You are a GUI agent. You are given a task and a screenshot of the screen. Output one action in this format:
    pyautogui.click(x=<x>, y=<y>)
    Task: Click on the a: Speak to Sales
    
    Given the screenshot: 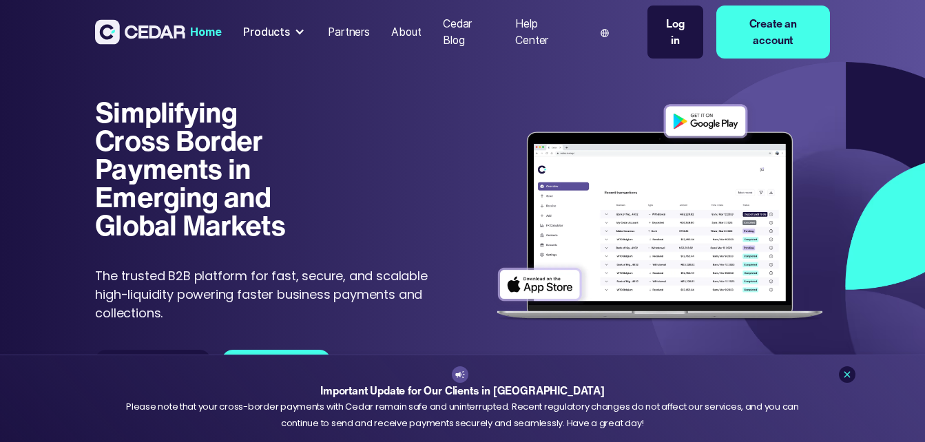 What is the action you would take?
    pyautogui.click(x=153, y=371)
    